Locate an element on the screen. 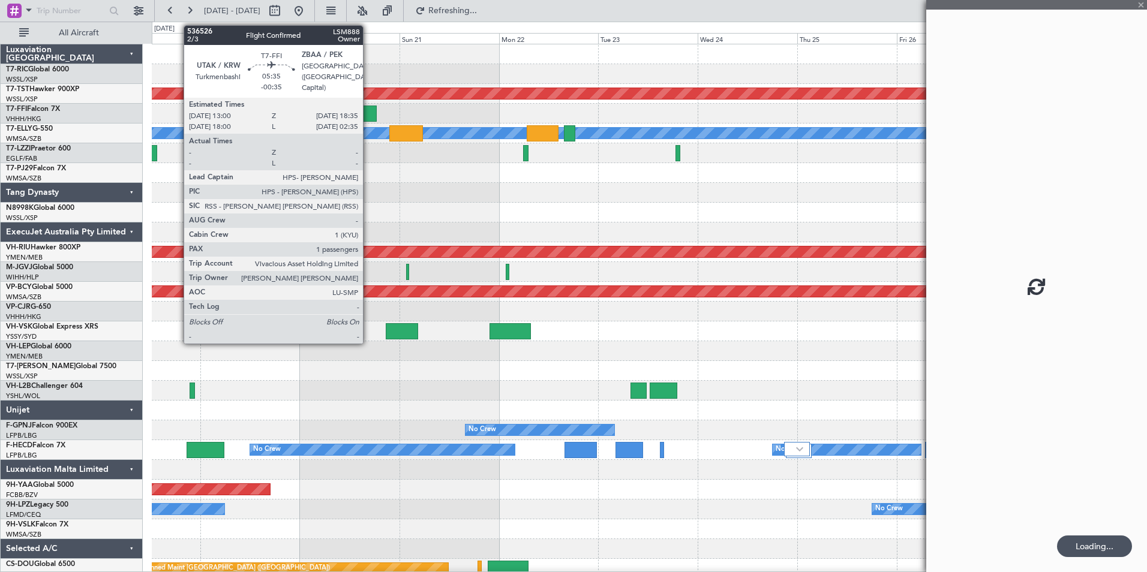  a: 9H-LPZLegacy 500 is located at coordinates (37, 505).